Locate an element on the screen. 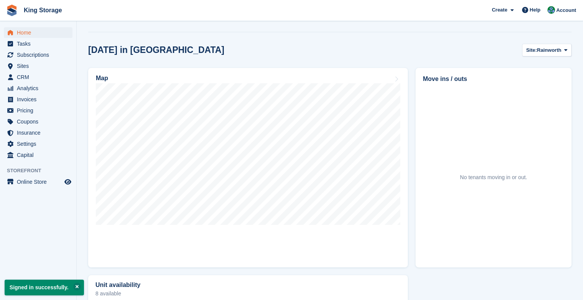  h2: Move ins / outs is located at coordinates (493, 79).